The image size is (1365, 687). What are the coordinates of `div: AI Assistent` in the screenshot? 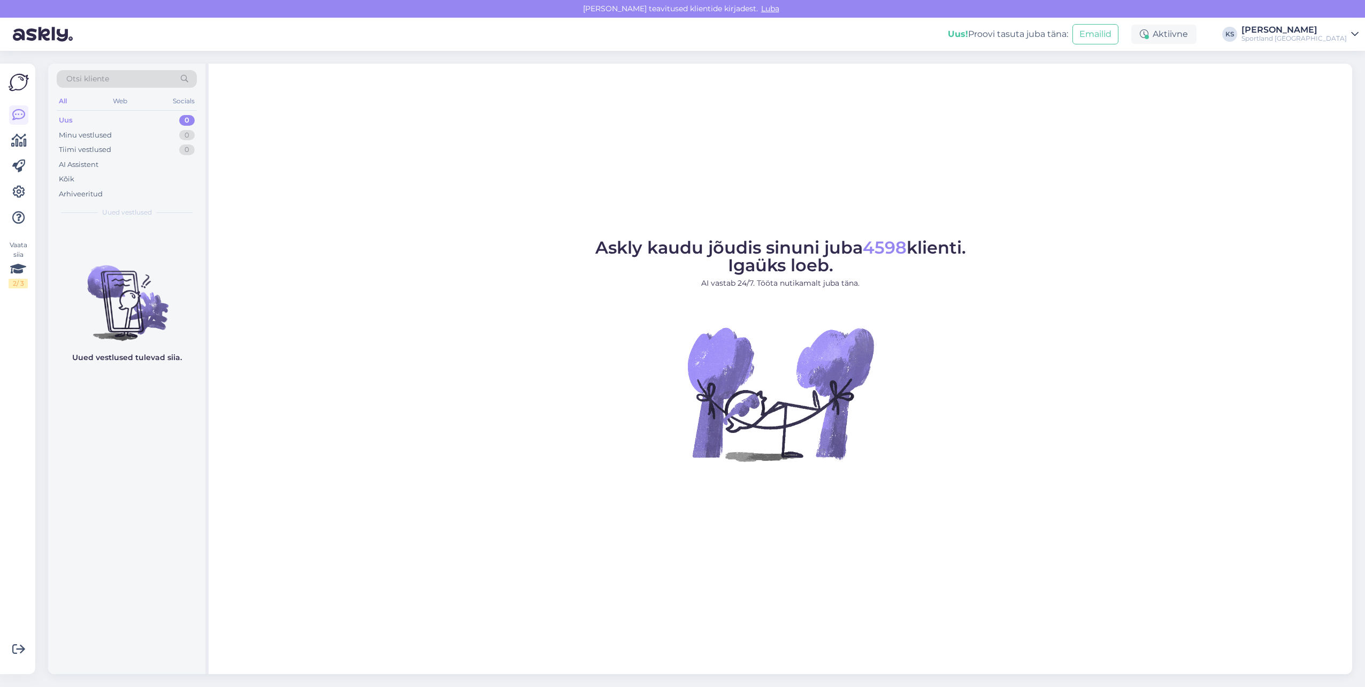 It's located at (79, 165).